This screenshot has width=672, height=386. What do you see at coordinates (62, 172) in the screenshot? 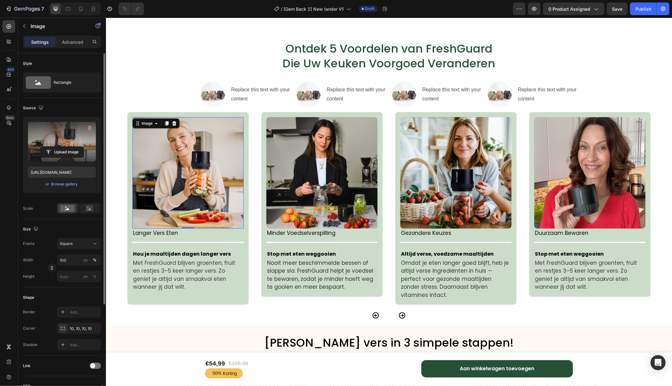
I see `input: https://example.com/image.jpg` at bounding box center [62, 172].